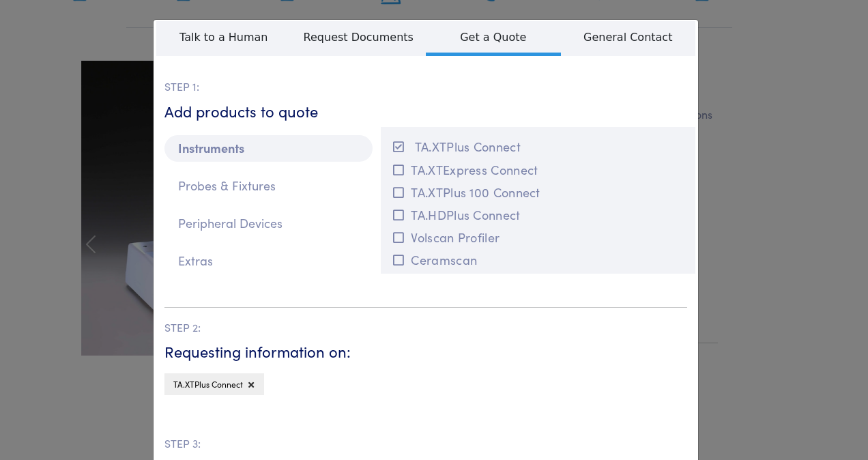 Image resolution: width=868 pixels, height=460 pixels. Describe the element at coordinates (268, 223) in the screenshot. I see `p: Peripheral Devices` at that location.